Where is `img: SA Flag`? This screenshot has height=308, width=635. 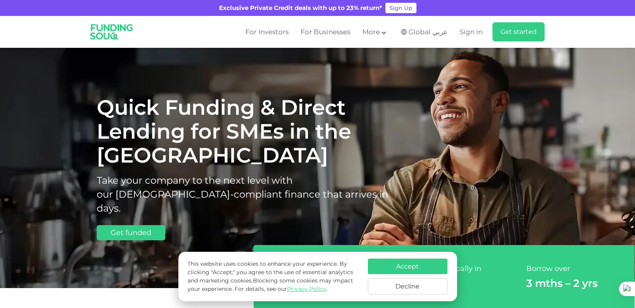
img: SA Flag is located at coordinates (404, 32).